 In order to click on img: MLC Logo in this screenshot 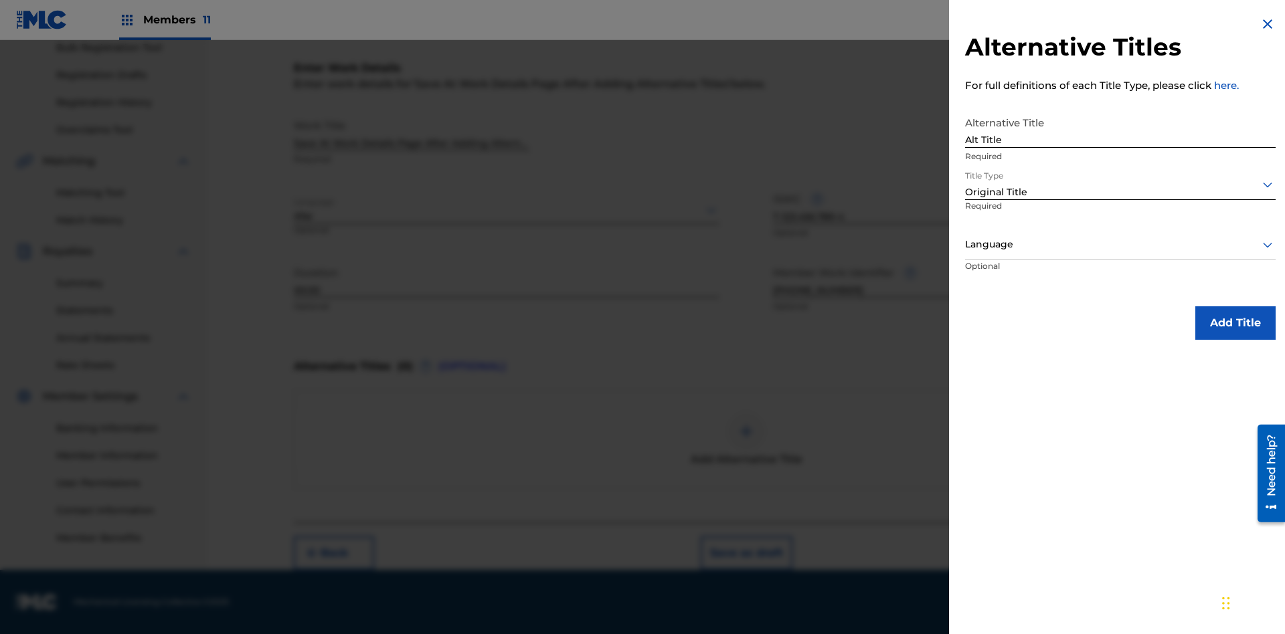, I will do `click(41, 19)`.